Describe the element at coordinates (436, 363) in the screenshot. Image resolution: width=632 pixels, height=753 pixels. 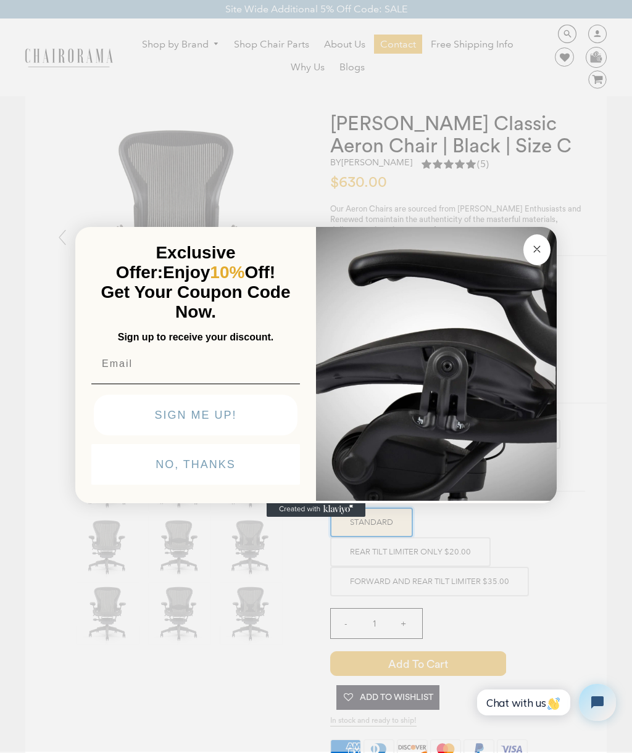
I see `img: 92d77583-a095-41f6-84e7-858462e0427a.jpeg` at that location.